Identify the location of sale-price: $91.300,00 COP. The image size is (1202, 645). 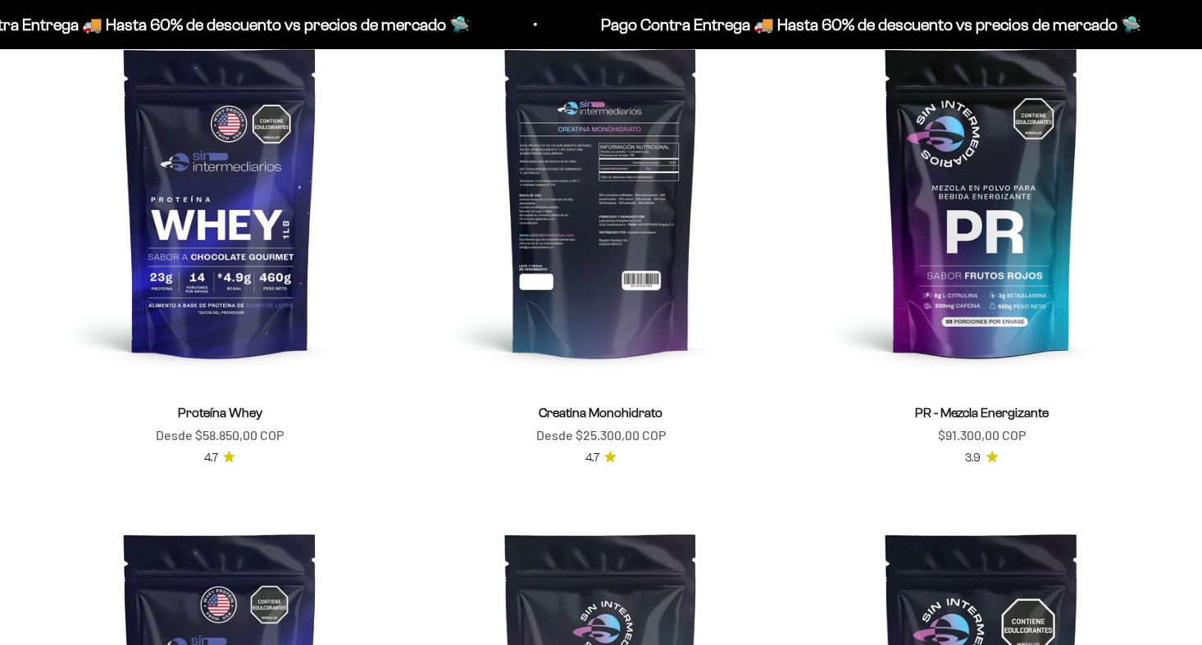
(982, 435).